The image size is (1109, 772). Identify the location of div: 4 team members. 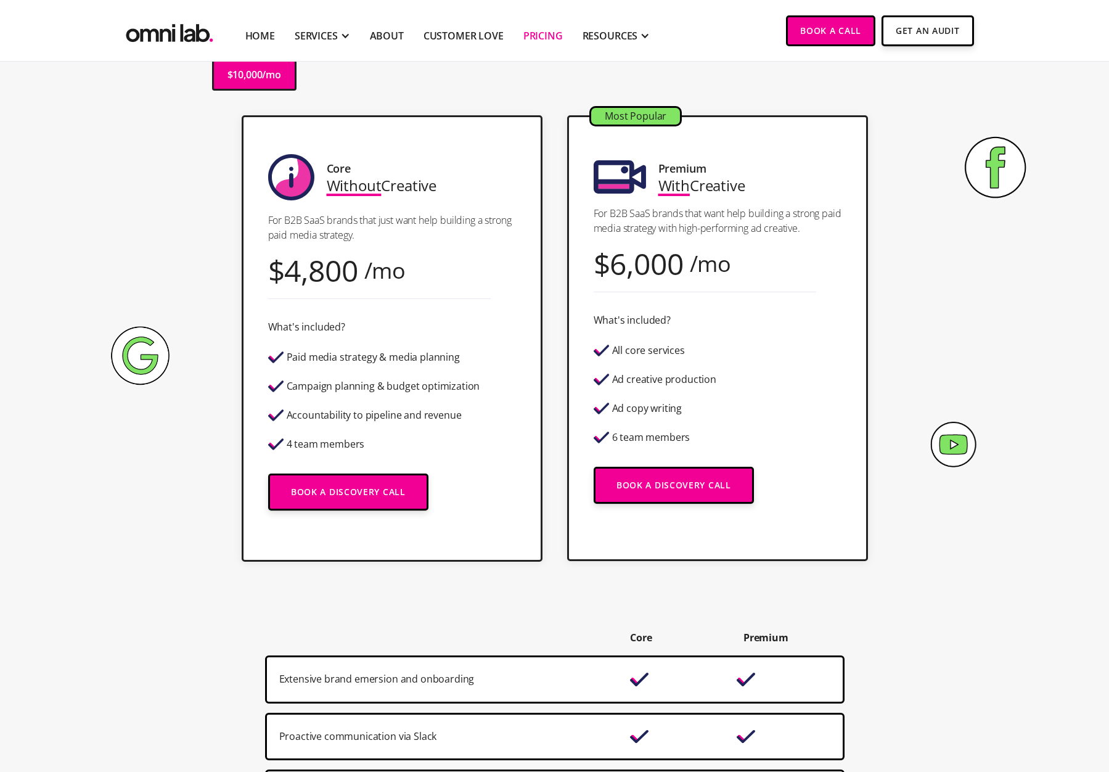
(325, 444).